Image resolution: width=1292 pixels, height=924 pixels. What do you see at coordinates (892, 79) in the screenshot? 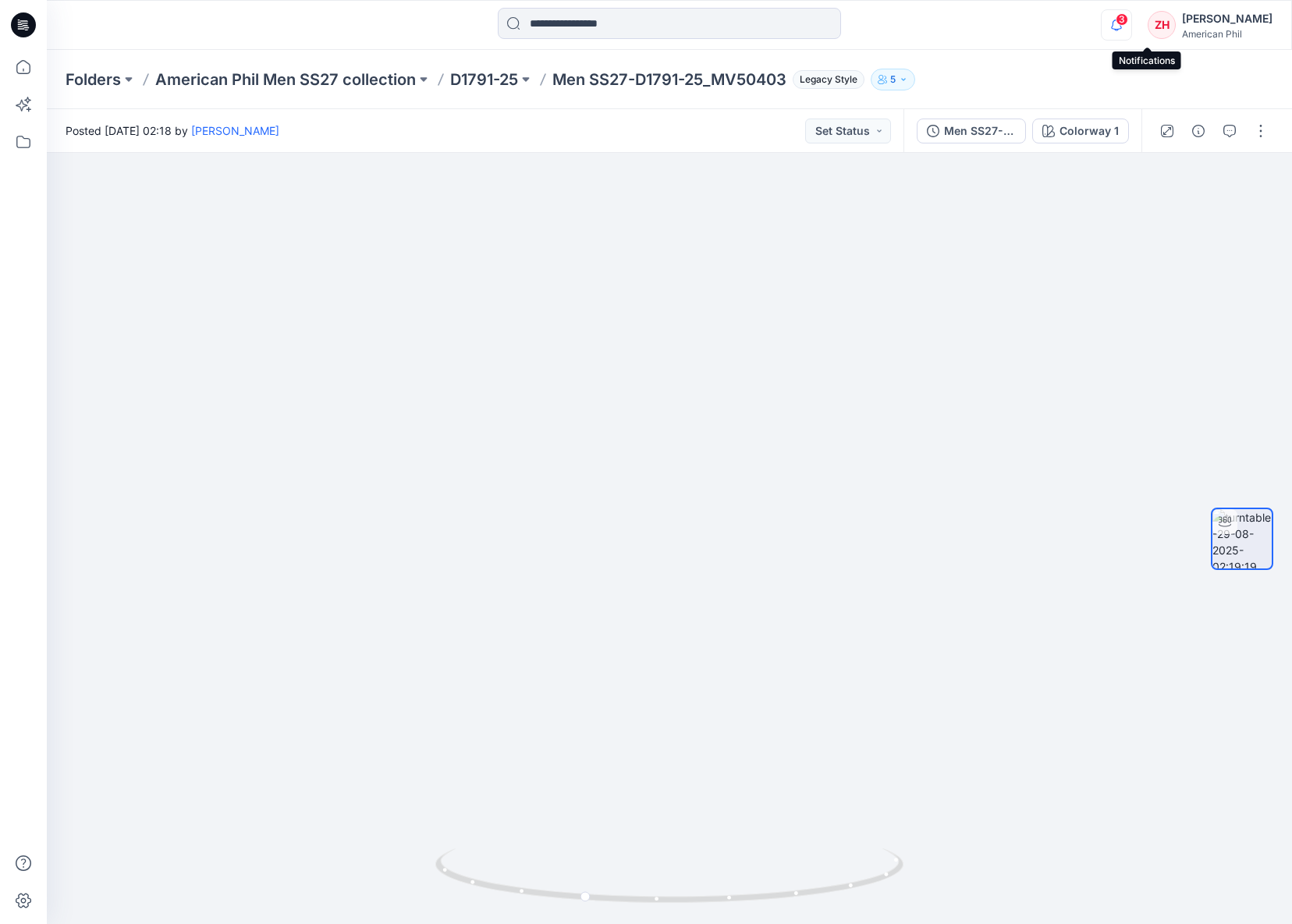
I see `p: 5` at bounding box center [892, 79].